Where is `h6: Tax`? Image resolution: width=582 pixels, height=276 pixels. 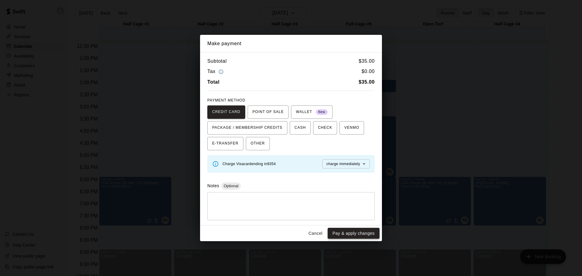 h6: Tax is located at coordinates (216, 72).